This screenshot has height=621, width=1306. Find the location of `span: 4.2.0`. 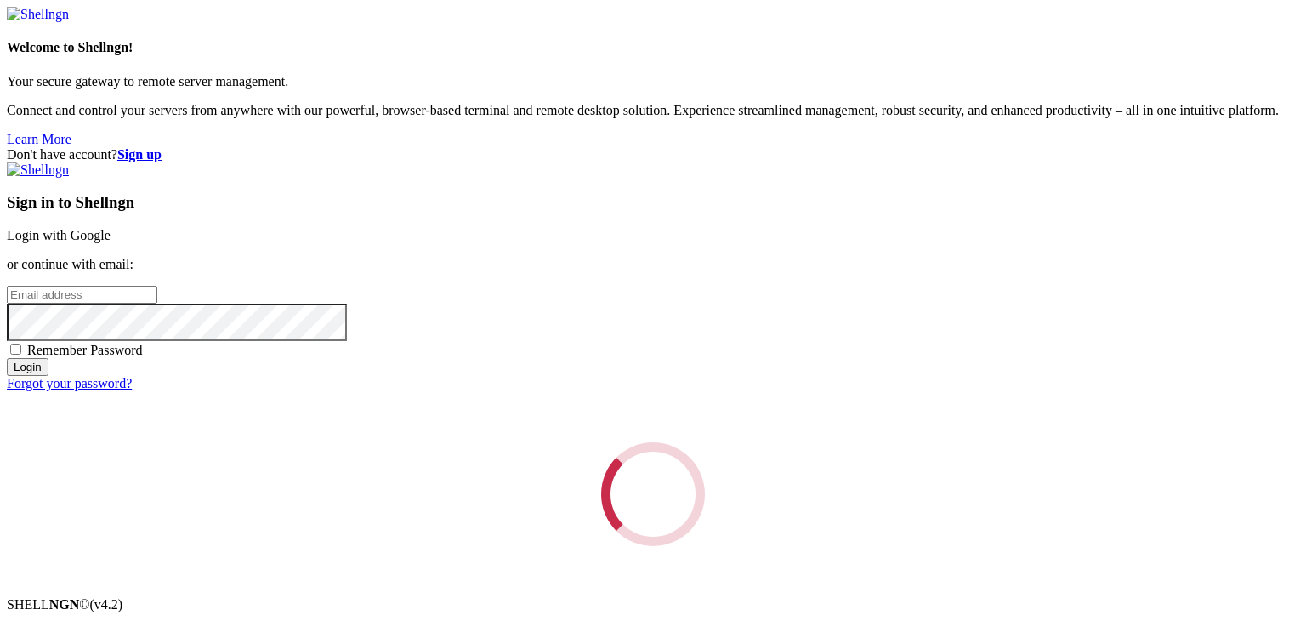

span: 4.2.0 is located at coordinates (106, 604).